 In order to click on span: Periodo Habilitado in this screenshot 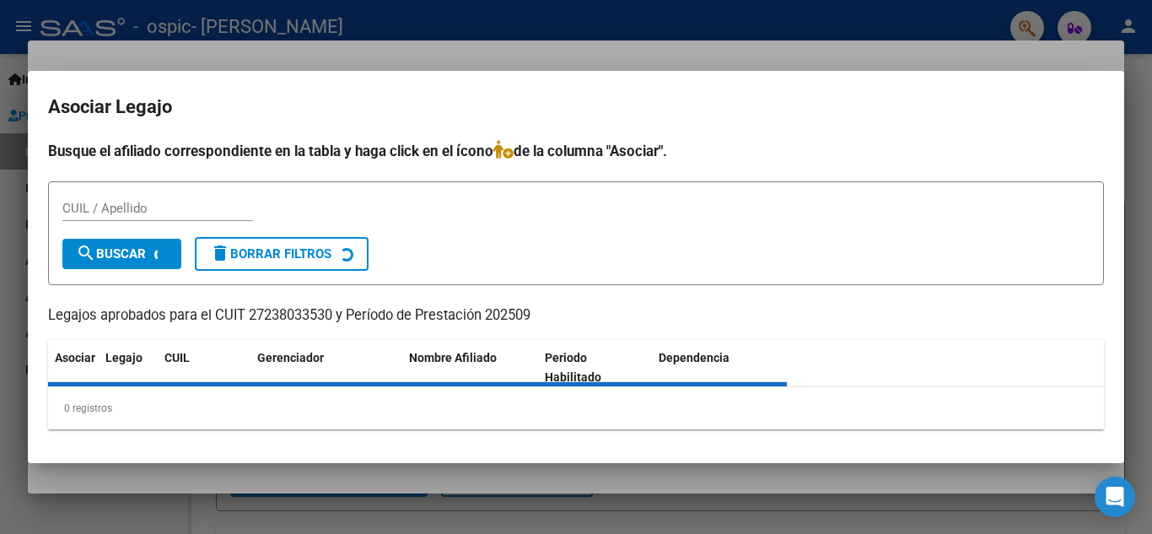, I will do `click(573, 367)`.